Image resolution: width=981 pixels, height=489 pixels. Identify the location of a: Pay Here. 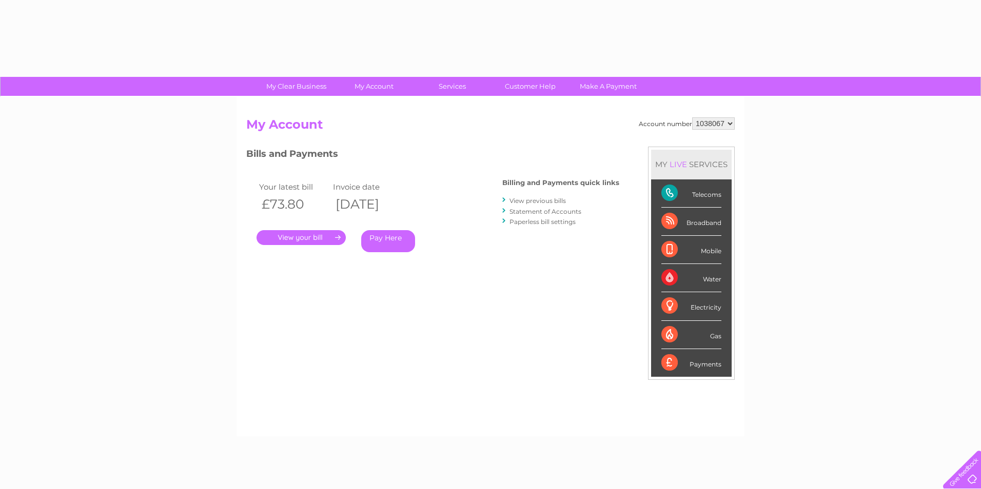
(388, 241).